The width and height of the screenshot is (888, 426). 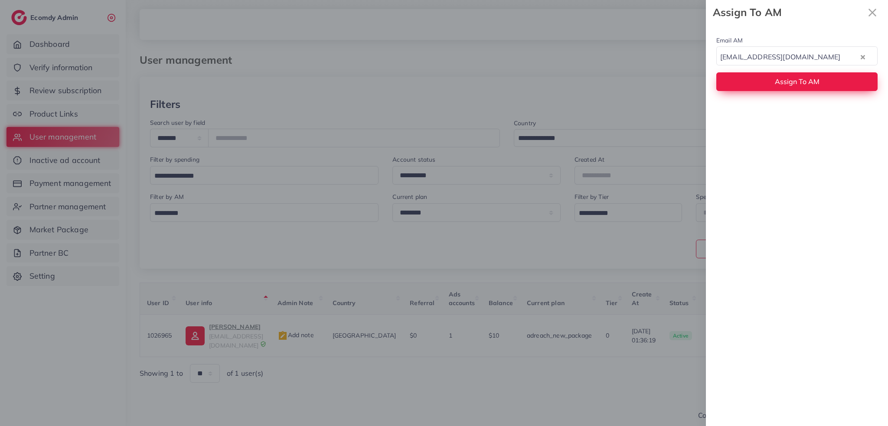 What do you see at coordinates (872, 12) in the screenshot?
I see `button: Close` at bounding box center [872, 12].